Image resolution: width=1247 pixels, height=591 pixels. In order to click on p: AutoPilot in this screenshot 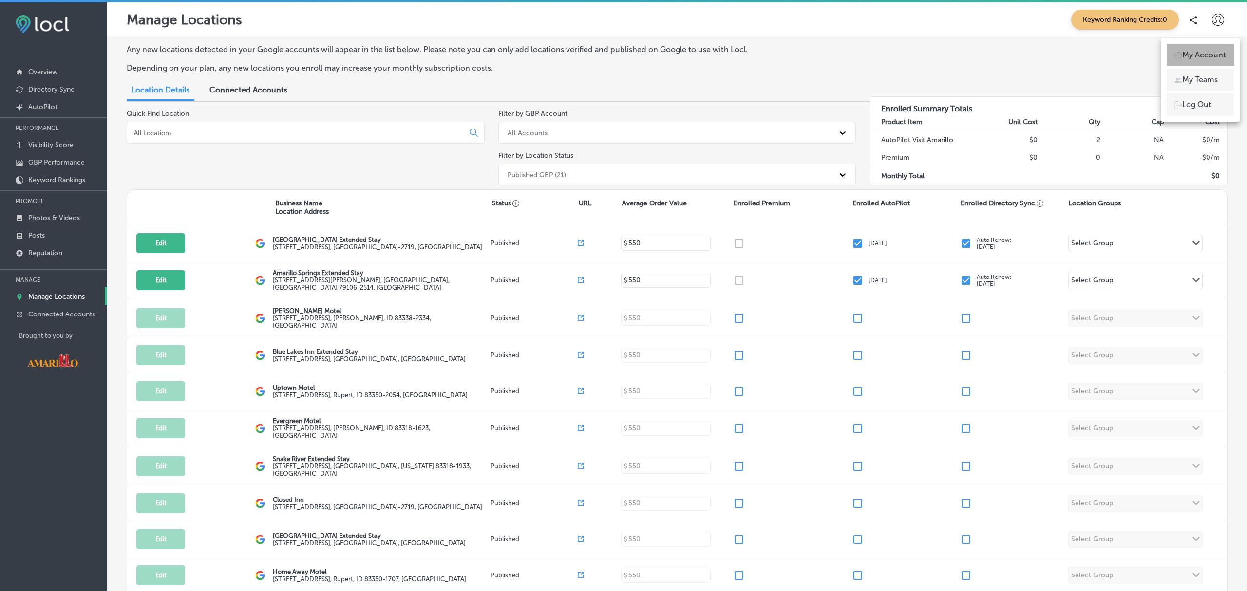, I will do `click(43, 107)`.